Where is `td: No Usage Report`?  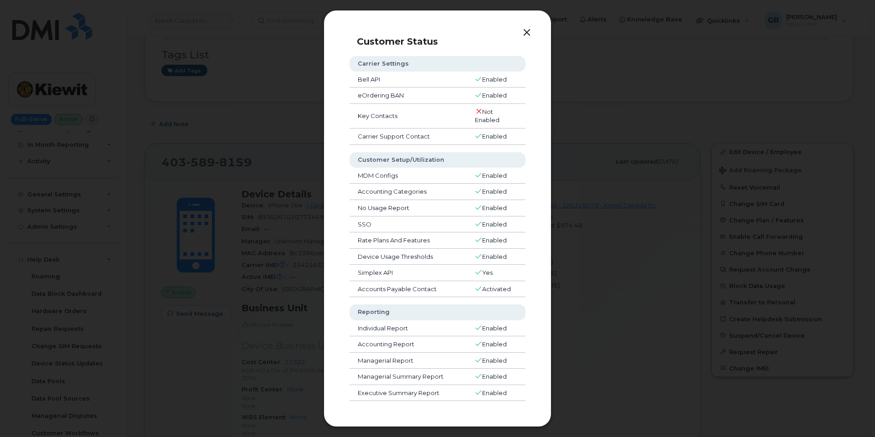 td: No Usage Report is located at coordinates (408, 208).